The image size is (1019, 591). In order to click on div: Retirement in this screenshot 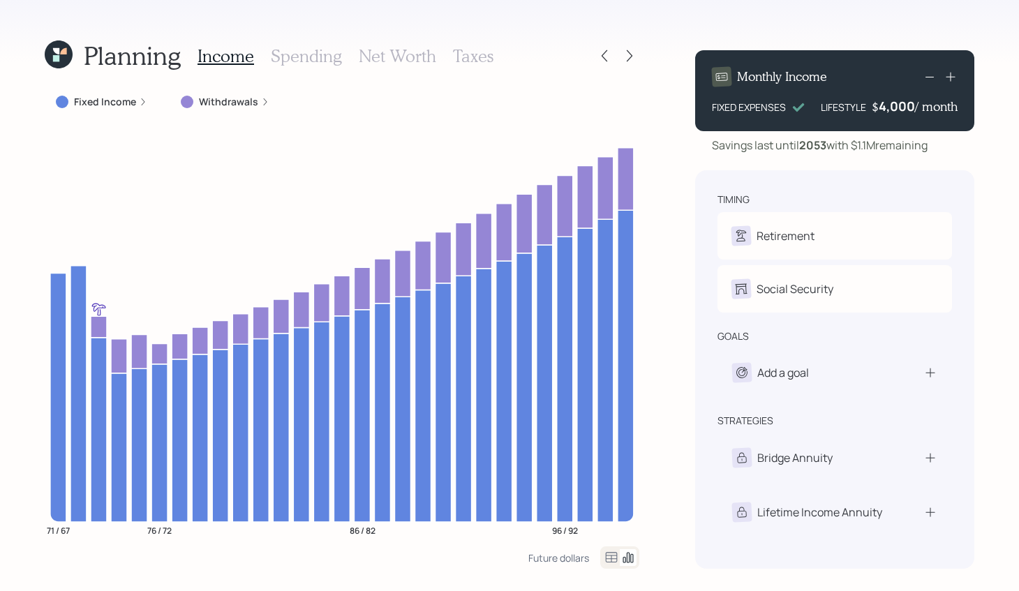, I will do `click(785, 236)`.